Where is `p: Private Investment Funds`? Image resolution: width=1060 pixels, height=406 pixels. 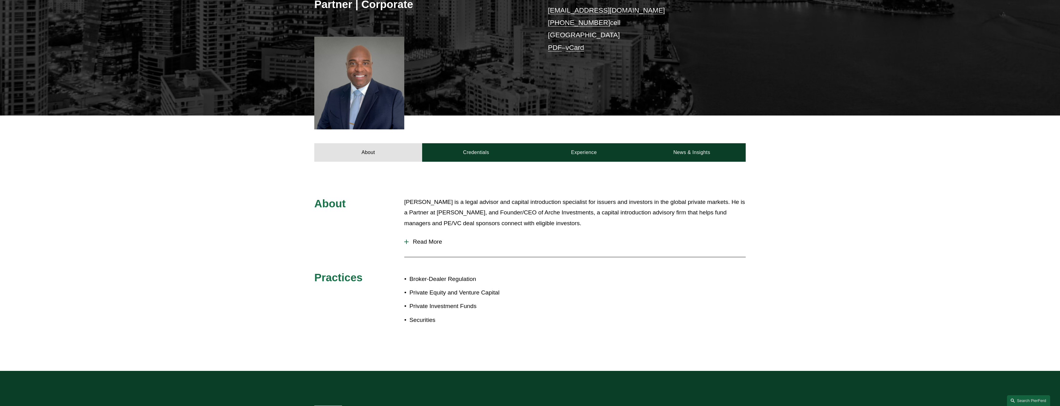
p: Private Investment Funds is located at coordinates (470, 306).